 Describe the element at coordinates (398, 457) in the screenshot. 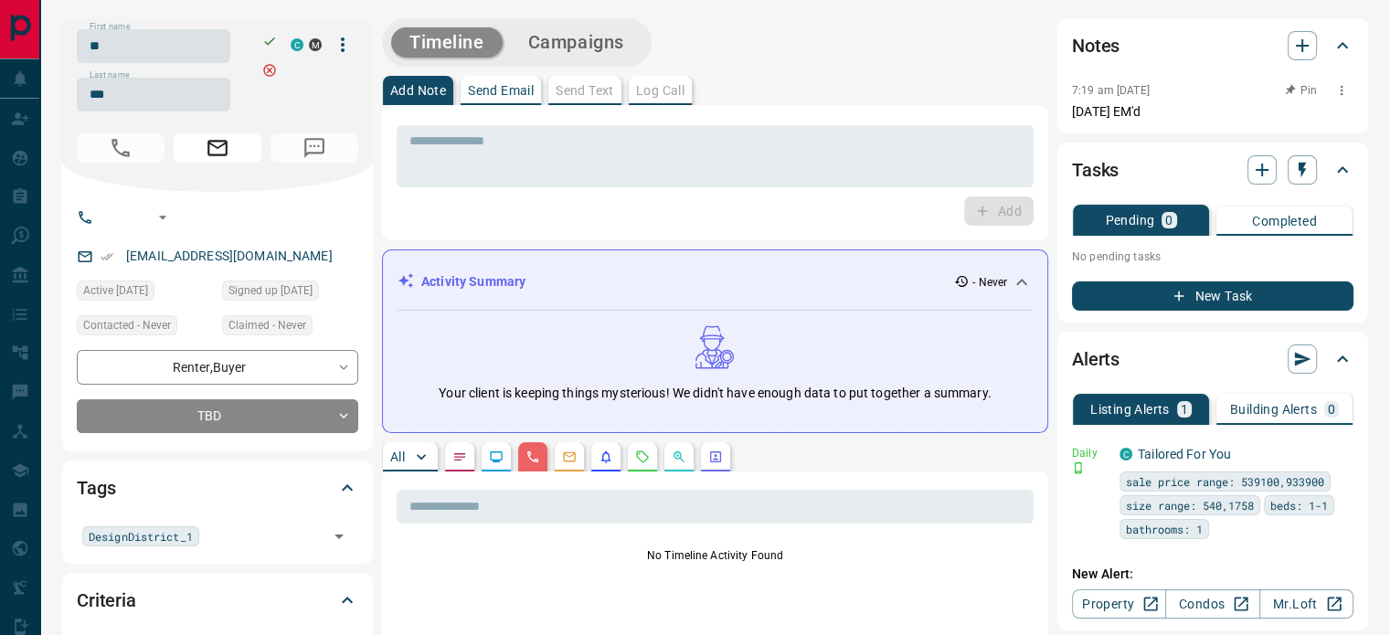

I see `p: All` at that location.